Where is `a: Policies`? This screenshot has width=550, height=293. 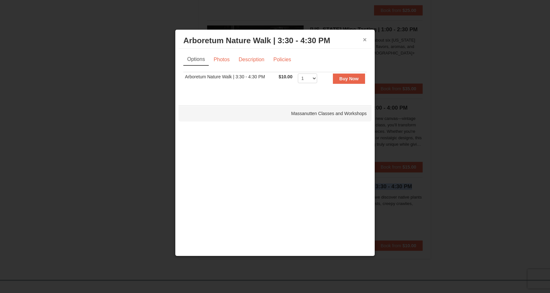 a: Policies is located at coordinates (282, 60).